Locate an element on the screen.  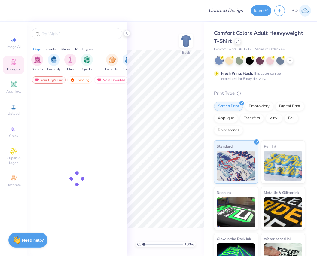
span: Comfort Colors is located at coordinates (225, 49).